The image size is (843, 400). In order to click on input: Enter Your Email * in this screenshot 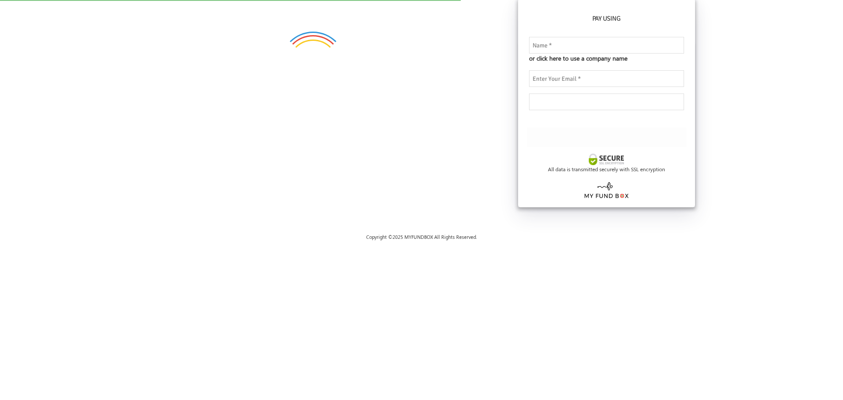, I will do `click(606, 79)`.